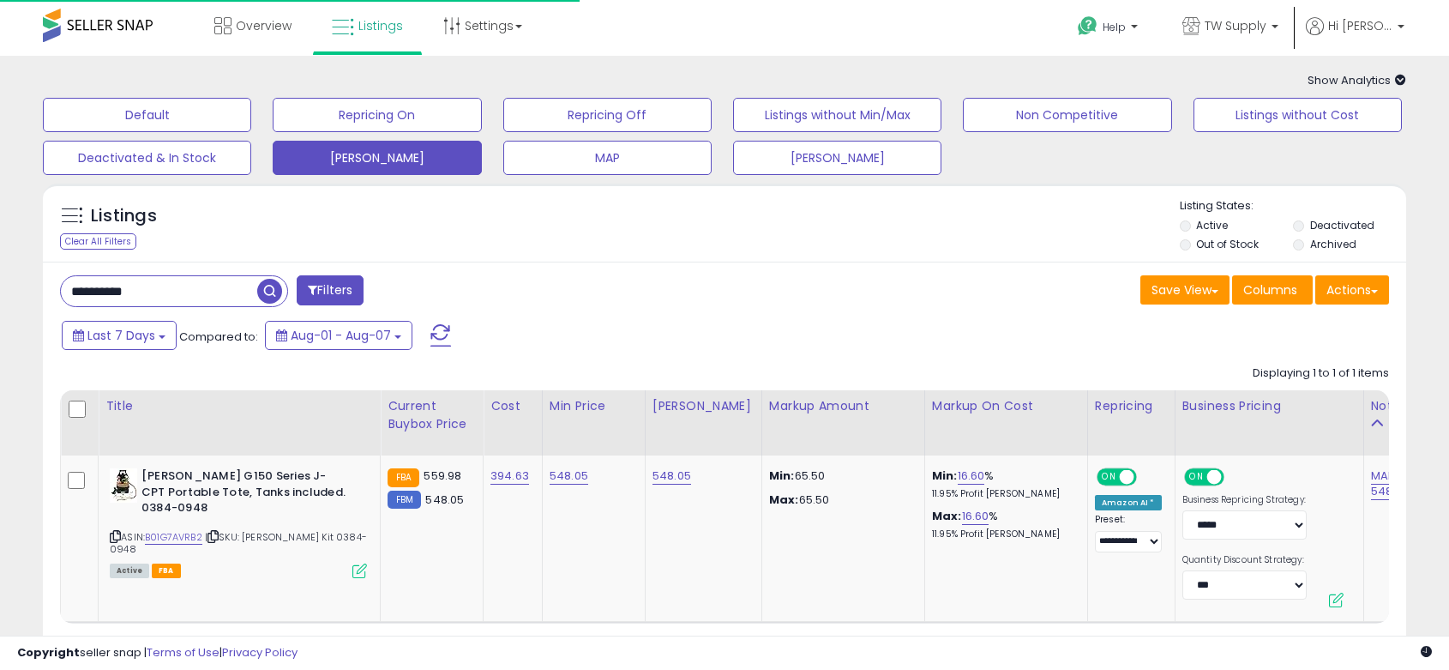  What do you see at coordinates (238, 522) in the screenshot?
I see `div: ASIN:` at bounding box center [238, 522].